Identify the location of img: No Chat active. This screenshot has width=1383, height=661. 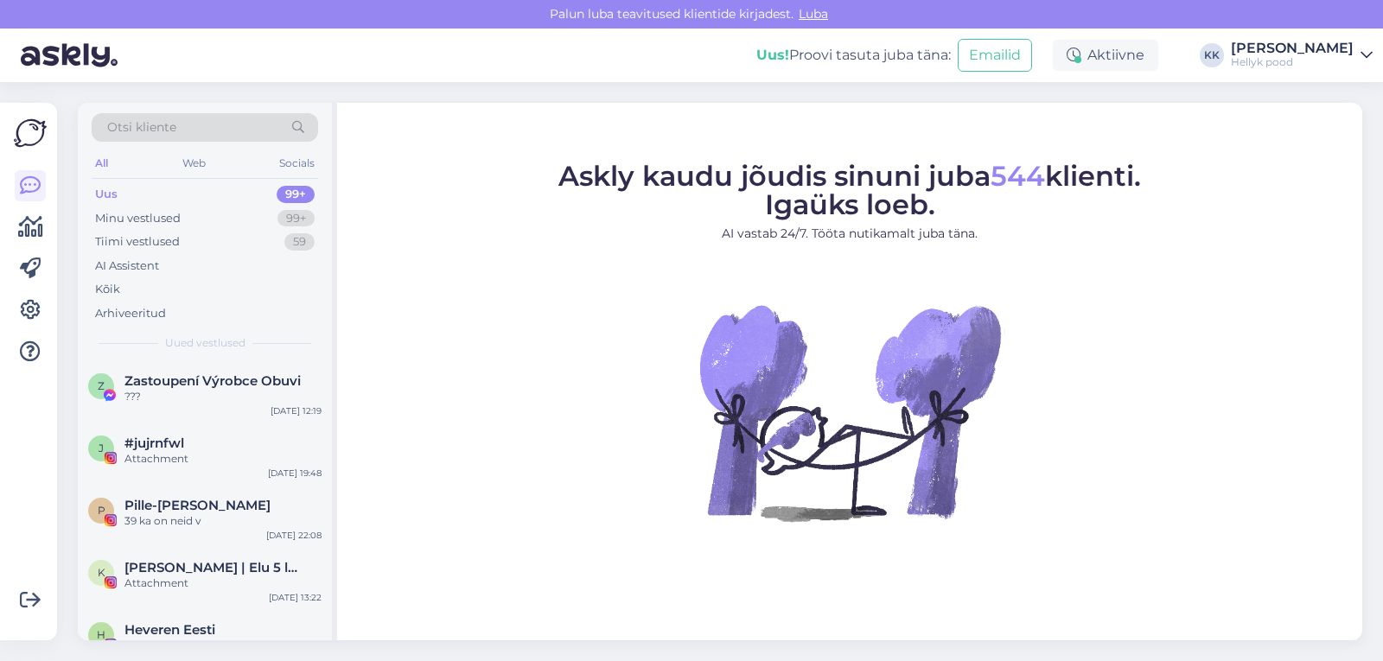
(849, 412).